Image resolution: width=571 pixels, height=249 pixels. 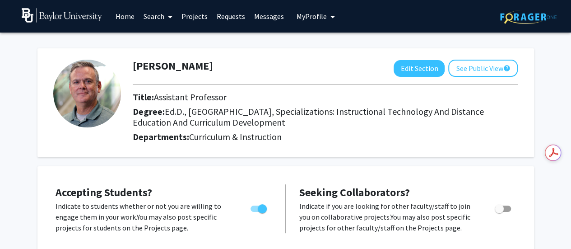 I want to click on span: Curriculum & Instruction, so click(x=235, y=136).